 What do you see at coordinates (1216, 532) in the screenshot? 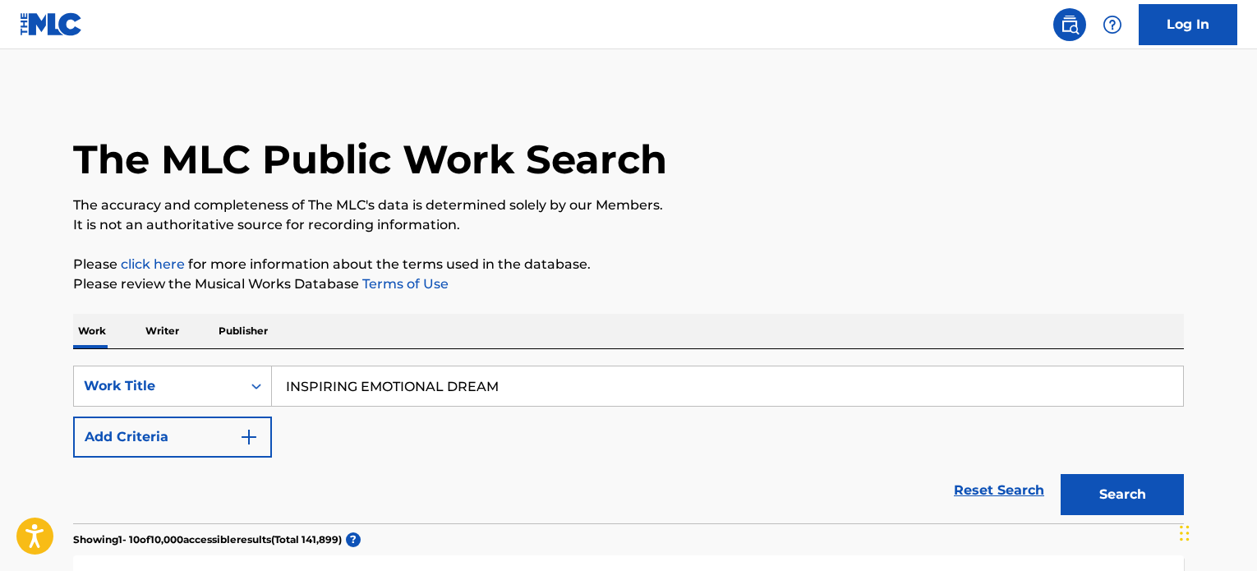
I see `div: Chat Widget` at bounding box center [1216, 532].